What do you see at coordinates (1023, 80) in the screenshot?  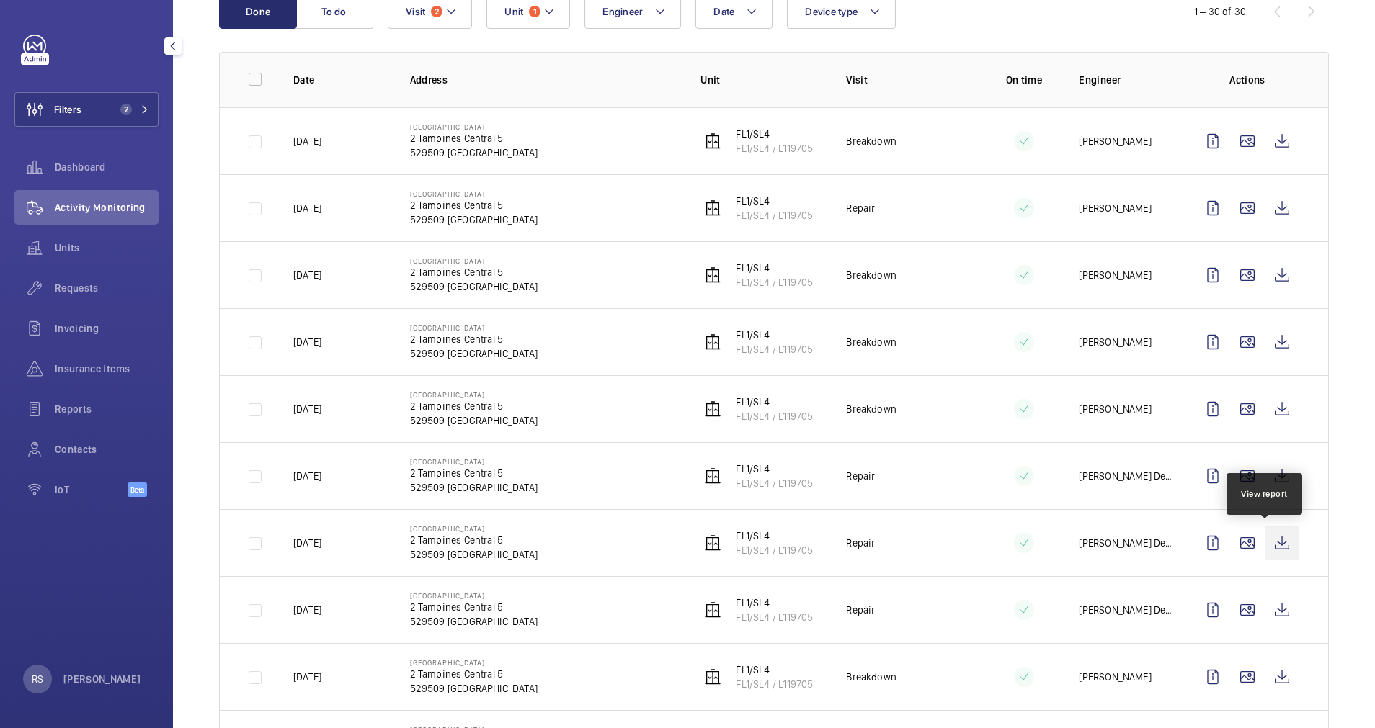 I see `p: On time` at bounding box center [1023, 80].